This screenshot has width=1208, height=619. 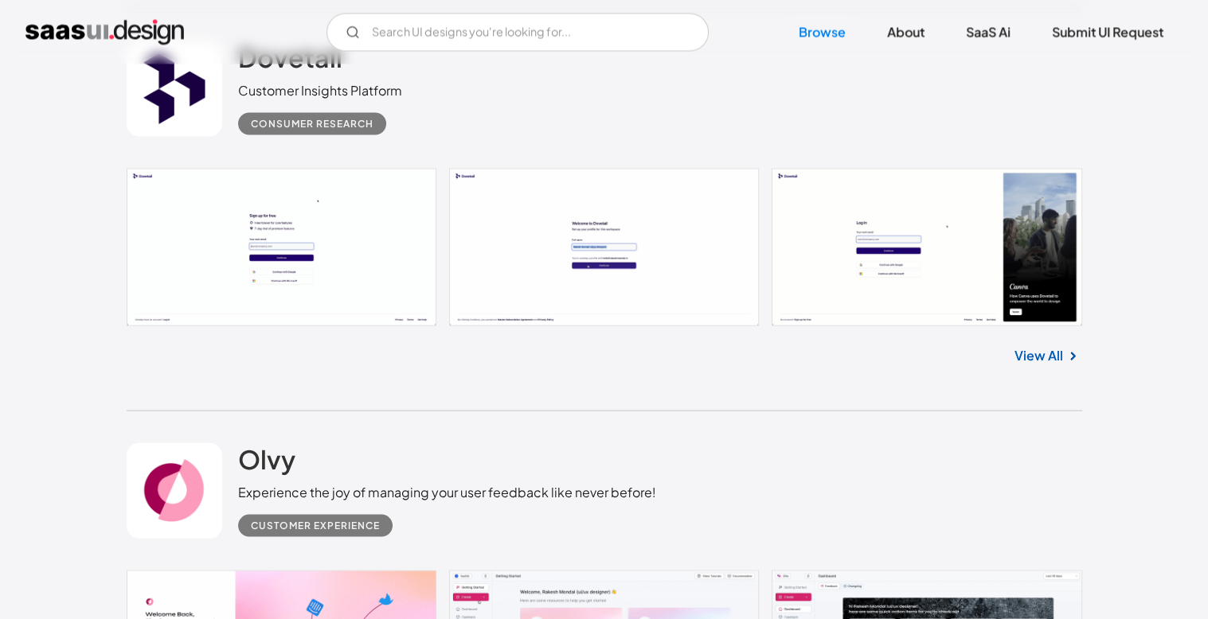 I want to click on form: Email Form, so click(x=517, y=32).